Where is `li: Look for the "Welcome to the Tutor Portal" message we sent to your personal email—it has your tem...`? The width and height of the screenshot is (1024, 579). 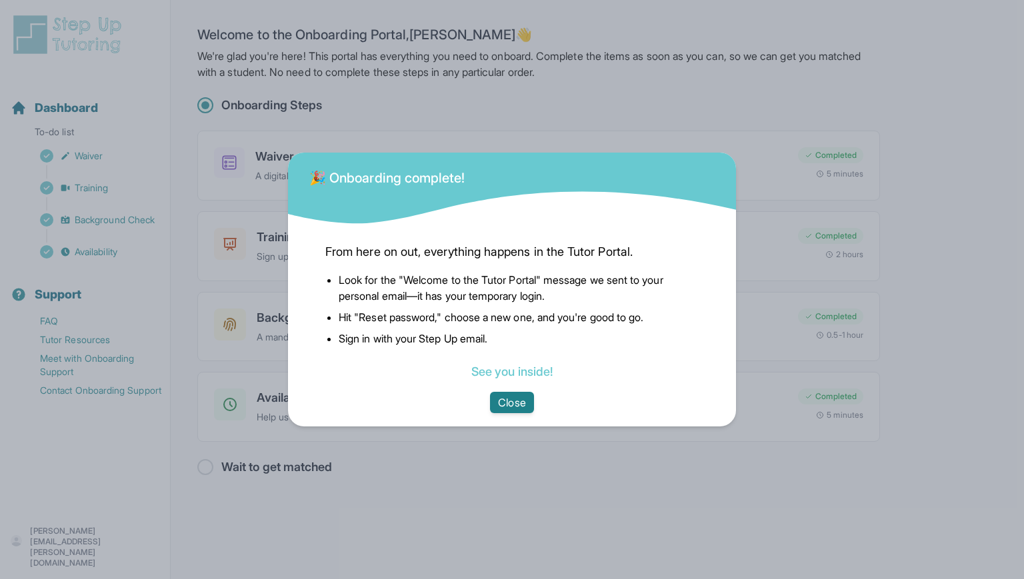
li: Look for the "Welcome to the Tutor Portal" message we sent to your personal email—it has your tem... is located at coordinates (518, 288).